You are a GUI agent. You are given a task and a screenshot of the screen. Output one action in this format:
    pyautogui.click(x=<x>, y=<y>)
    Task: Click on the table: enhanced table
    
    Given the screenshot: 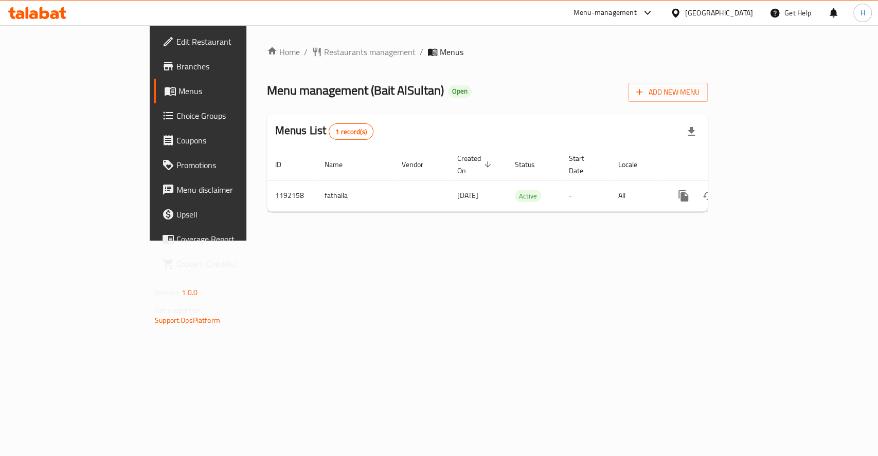 What is the action you would take?
    pyautogui.click(x=522, y=180)
    